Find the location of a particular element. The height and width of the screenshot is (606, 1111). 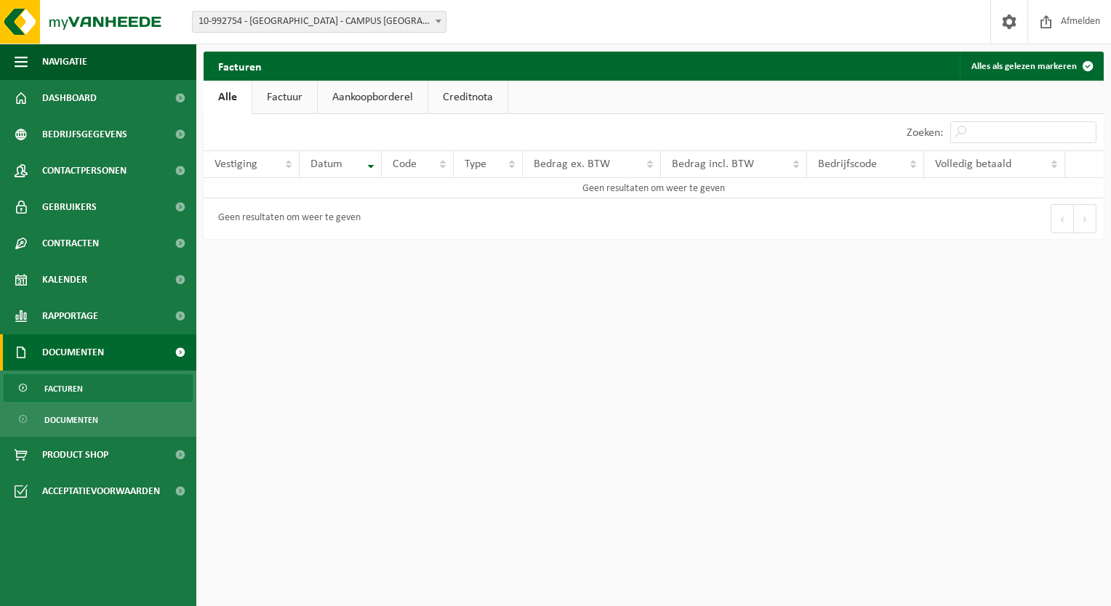

span: Acceptatievoorwaarden is located at coordinates (101, 491).